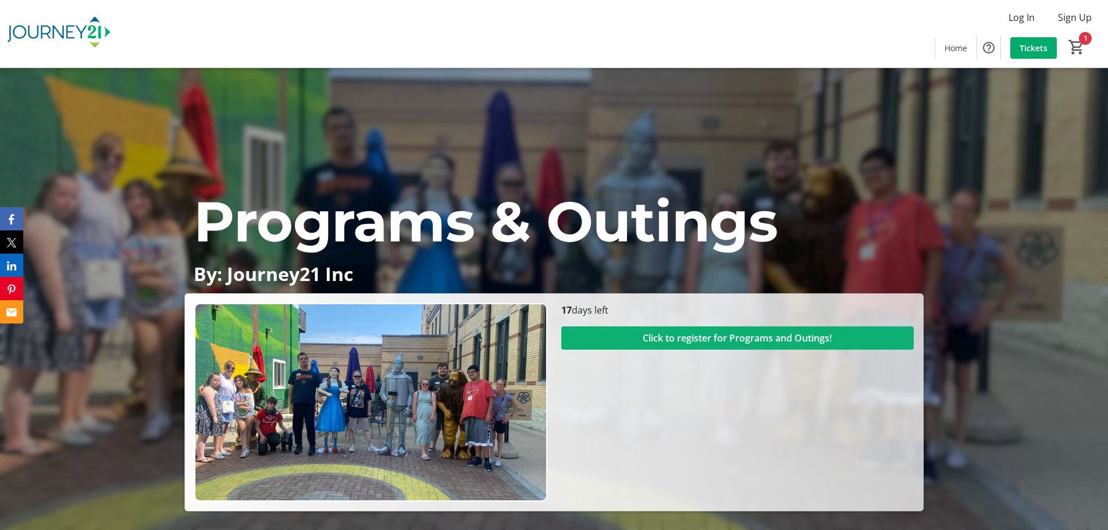  Describe the element at coordinates (567, 310) in the screenshot. I see `span: 17` at that location.